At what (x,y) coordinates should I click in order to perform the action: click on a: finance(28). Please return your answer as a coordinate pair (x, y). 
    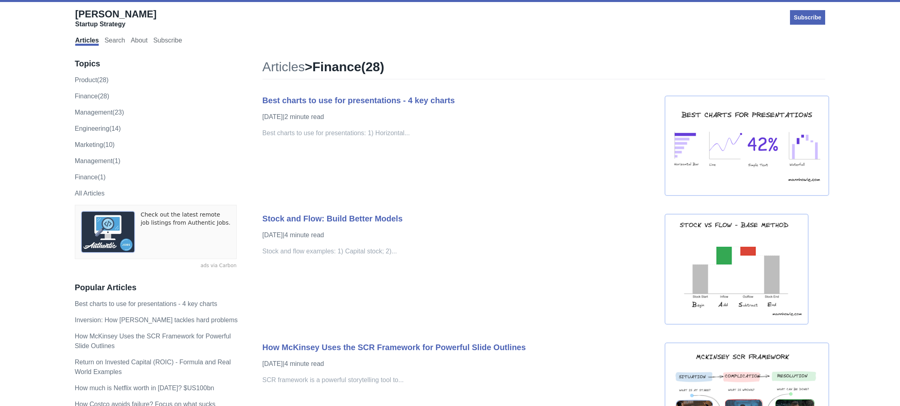
    Looking at the image, I should click on (92, 96).